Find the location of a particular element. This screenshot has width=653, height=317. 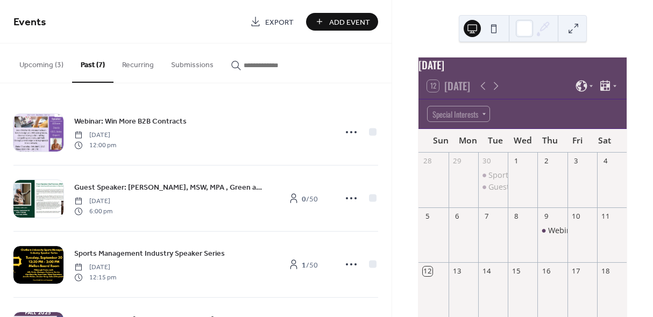

span: 12:00 pm is located at coordinates (95, 145).